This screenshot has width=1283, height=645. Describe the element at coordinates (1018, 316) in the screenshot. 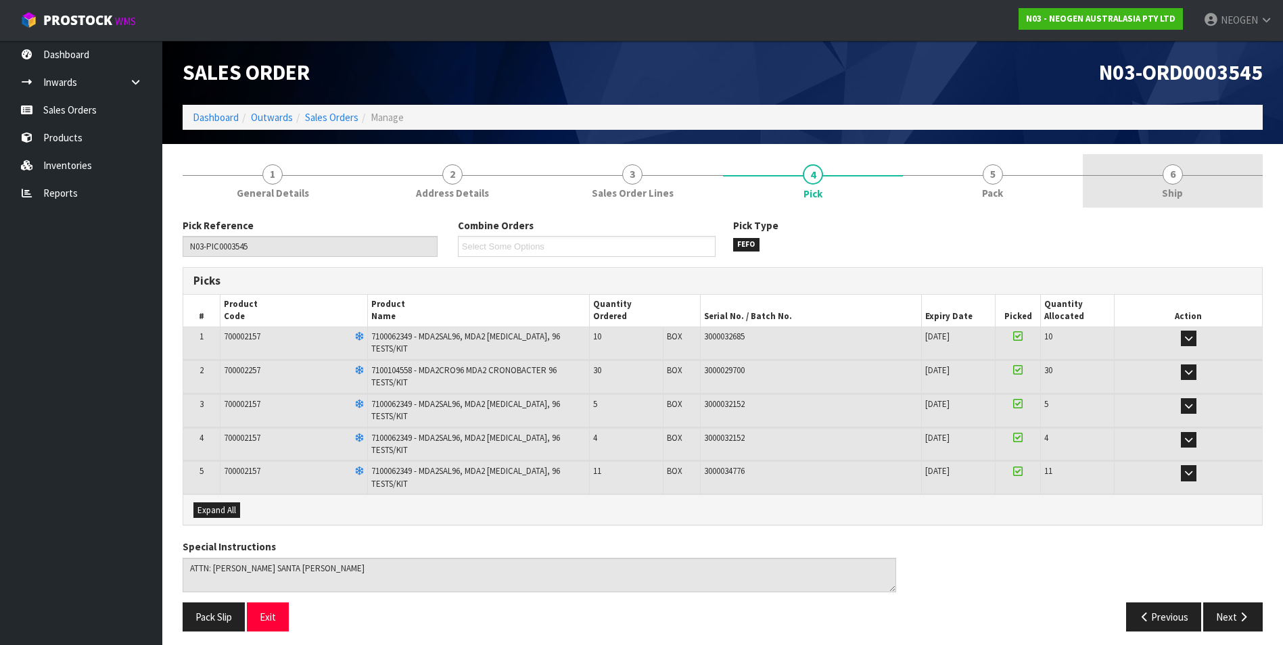

I see `span: Picked` at that location.